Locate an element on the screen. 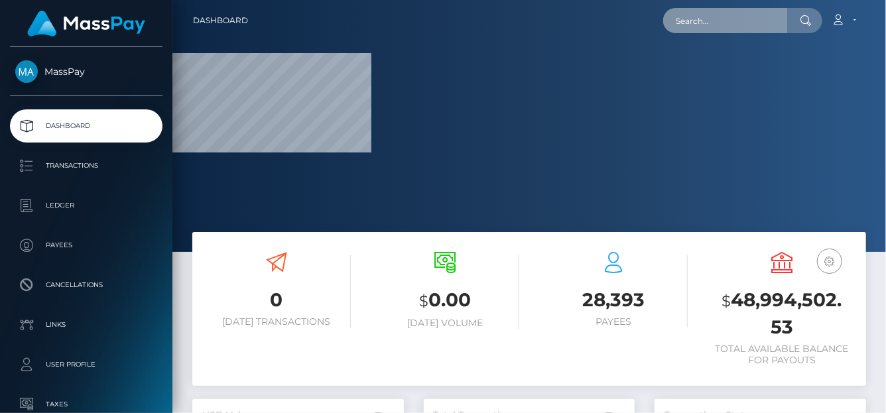 The width and height of the screenshot is (886, 413). p: User Profile is located at coordinates (86, 365).